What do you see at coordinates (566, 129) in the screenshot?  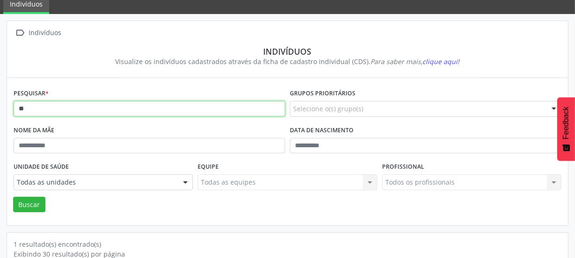 I see `button: Feedback - Mostrar pesquisa` at bounding box center [566, 129].